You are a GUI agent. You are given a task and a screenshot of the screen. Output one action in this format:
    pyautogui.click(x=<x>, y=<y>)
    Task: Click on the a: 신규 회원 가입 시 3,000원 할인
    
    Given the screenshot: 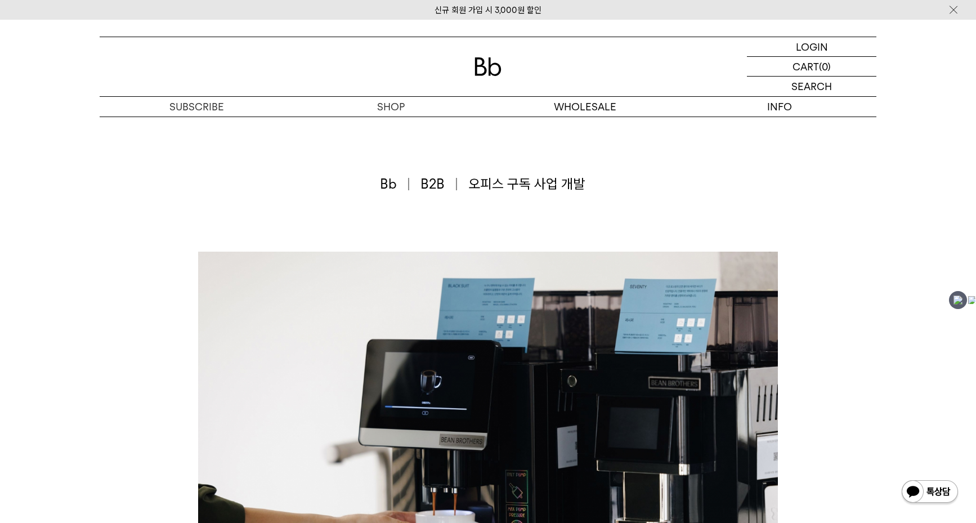 What is the action you would take?
    pyautogui.click(x=488, y=10)
    